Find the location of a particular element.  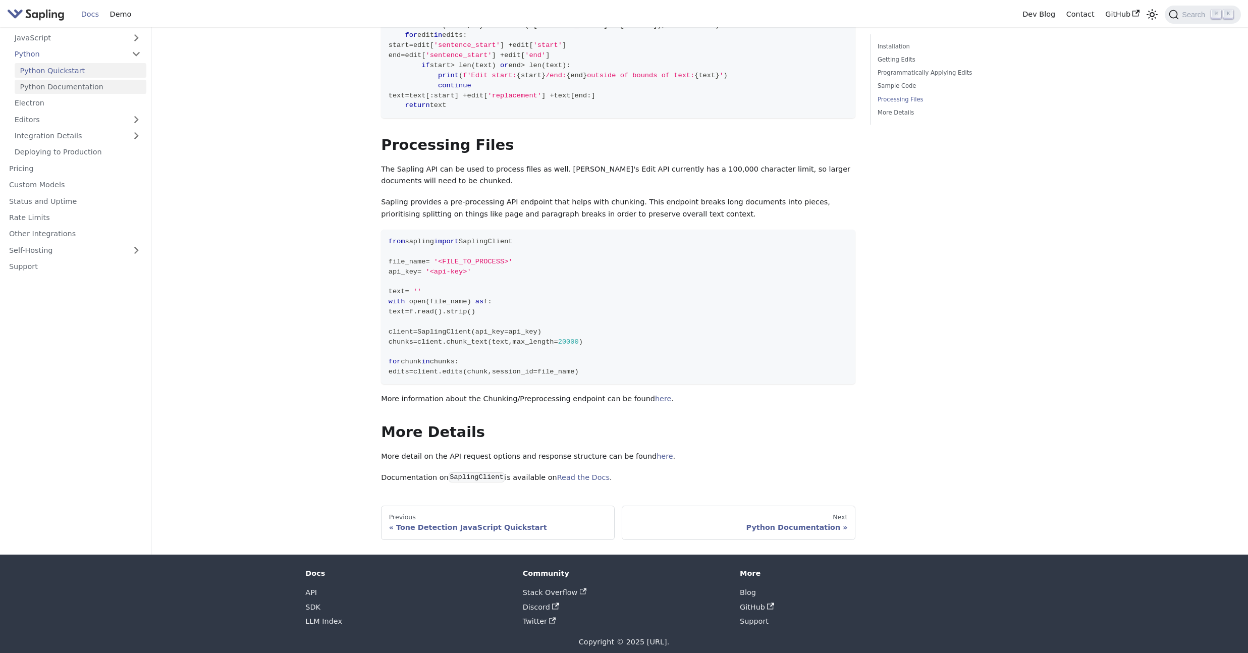

span: '<api-key>' is located at coordinates (448, 272).